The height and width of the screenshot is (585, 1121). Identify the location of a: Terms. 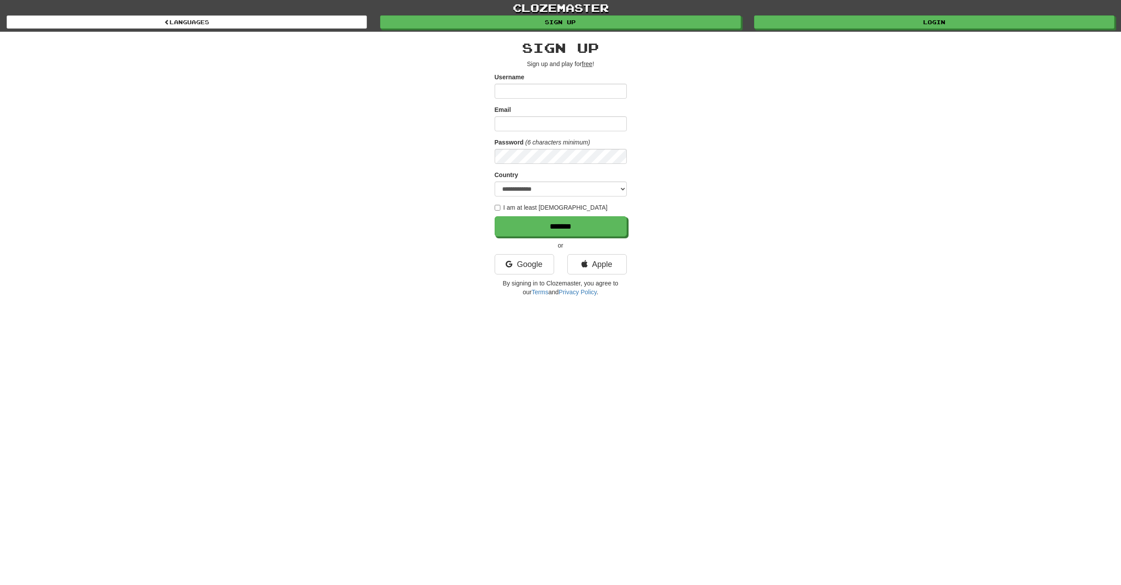
(540, 292).